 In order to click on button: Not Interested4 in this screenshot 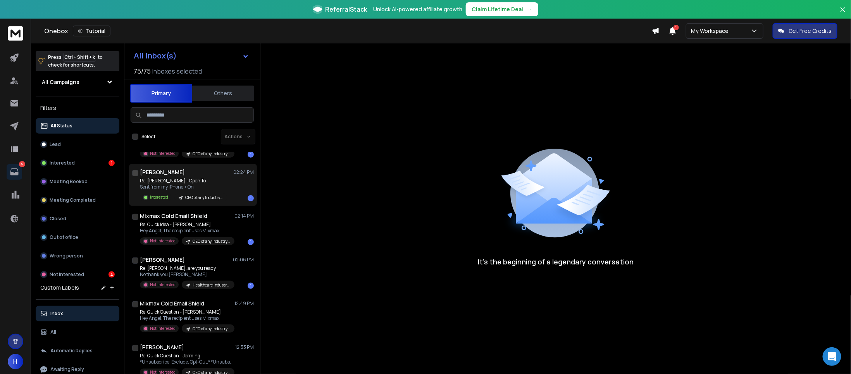, I will do `click(77, 275)`.